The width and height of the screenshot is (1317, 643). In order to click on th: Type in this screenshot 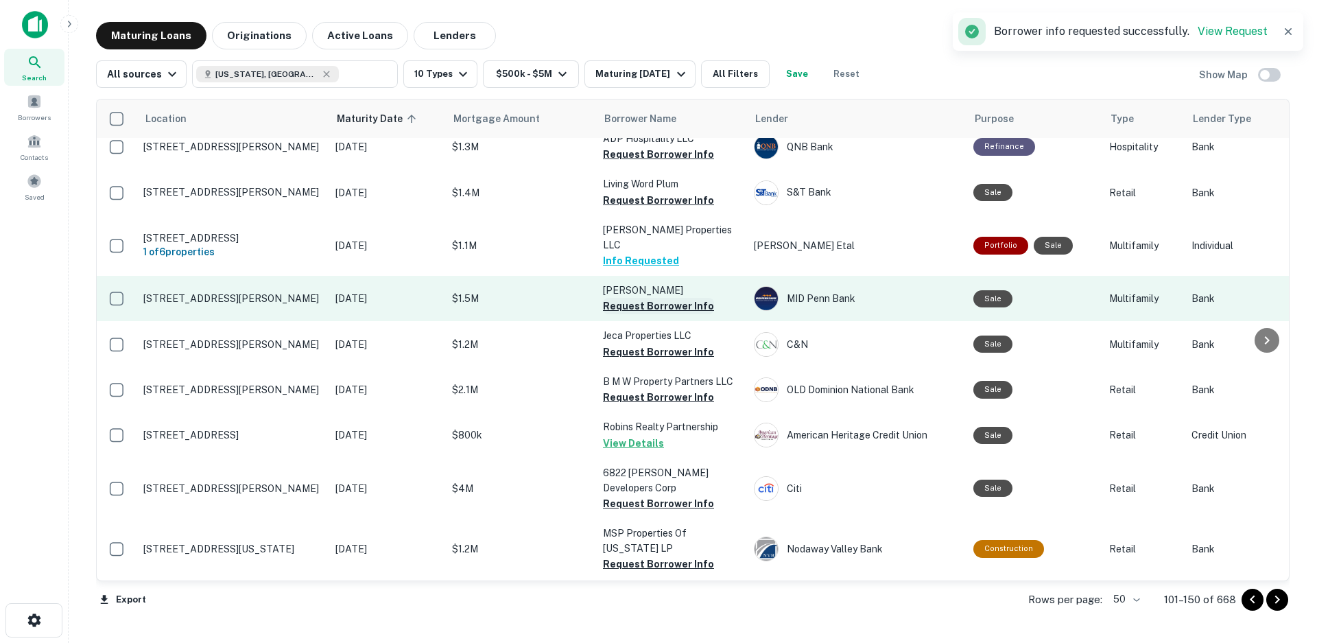, I will do `click(1143, 119)`.